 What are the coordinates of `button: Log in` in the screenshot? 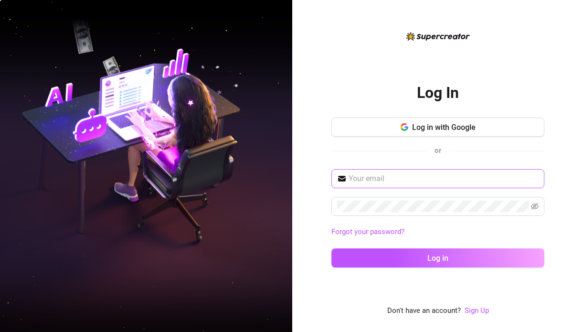 It's located at (438, 258).